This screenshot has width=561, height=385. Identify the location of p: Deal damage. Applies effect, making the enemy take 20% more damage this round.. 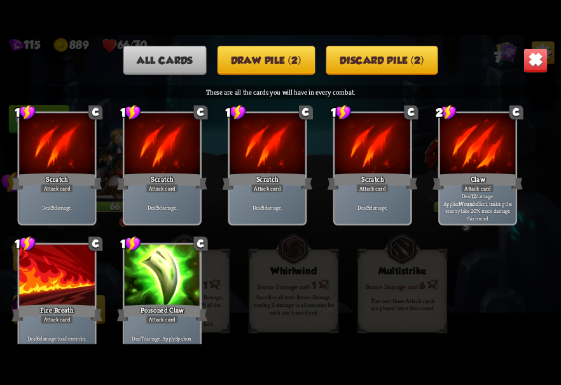
(478, 207).